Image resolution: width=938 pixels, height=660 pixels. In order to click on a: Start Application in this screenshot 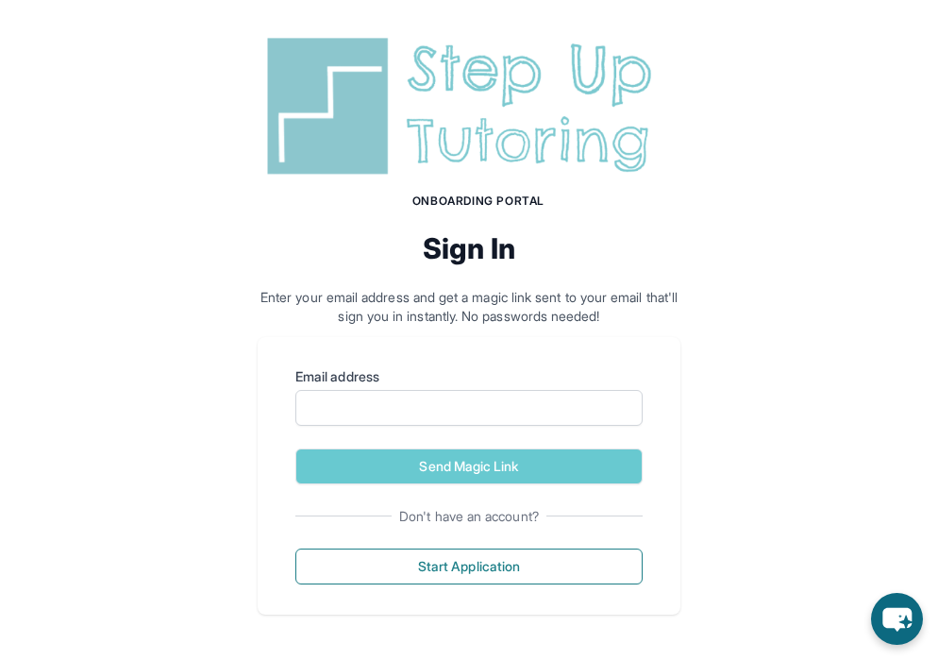, I will do `click(469, 566)`.